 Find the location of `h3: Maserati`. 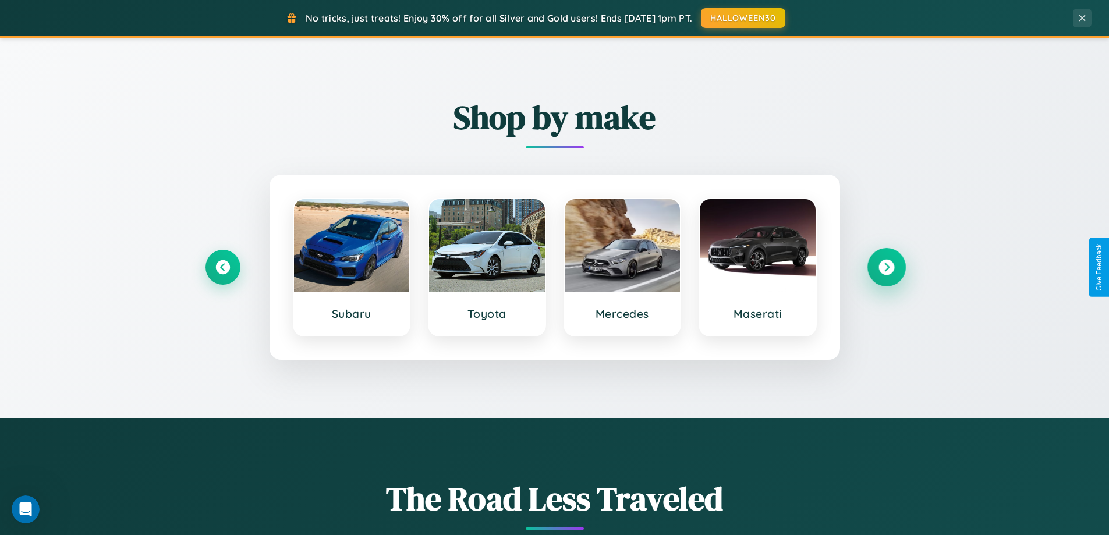

h3: Maserati is located at coordinates (758, 314).